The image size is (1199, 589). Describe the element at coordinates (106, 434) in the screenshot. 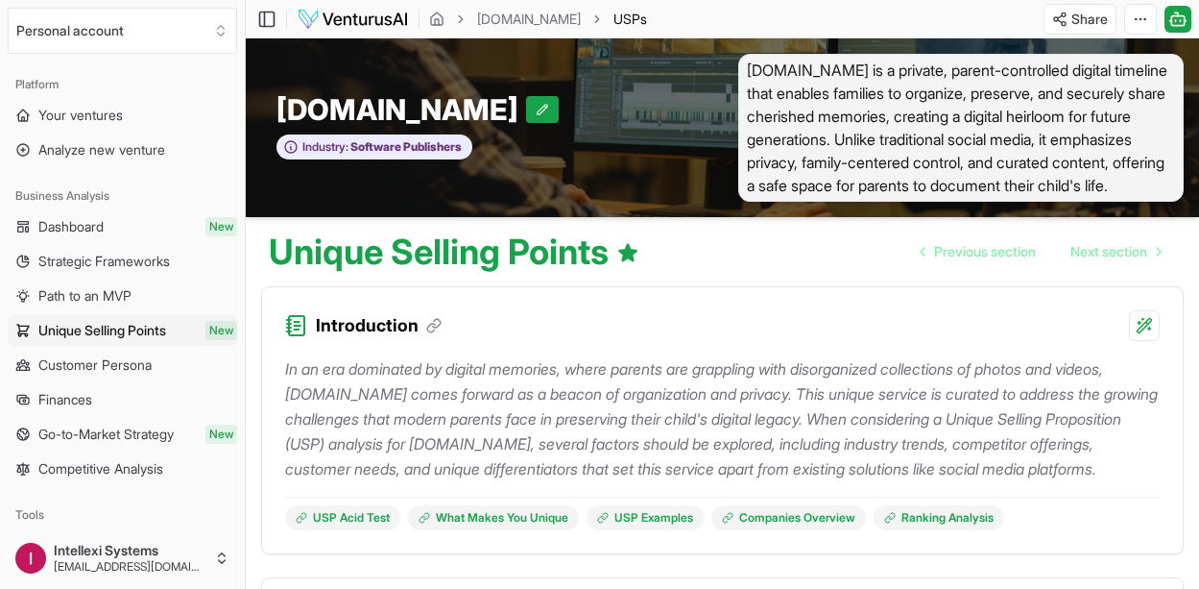

I see `span: Go-to-Market Strategy` at that location.